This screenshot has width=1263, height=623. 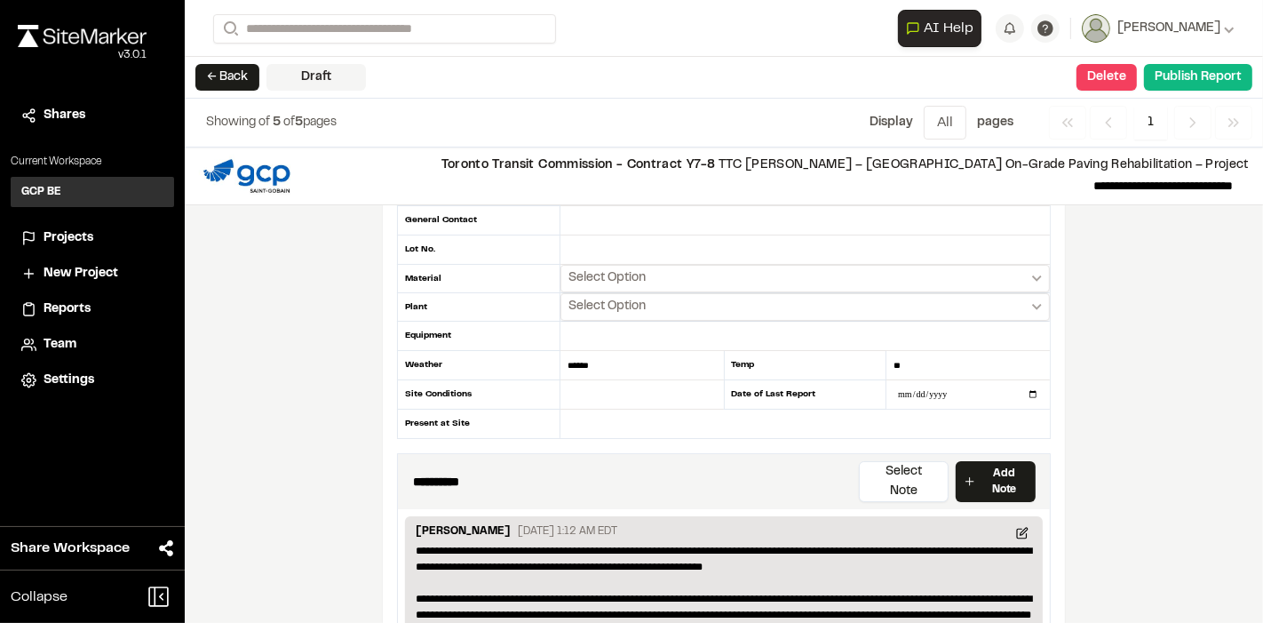 What do you see at coordinates (92, 309) in the screenshot?
I see `a: Reports` at bounding box center [92, 309].